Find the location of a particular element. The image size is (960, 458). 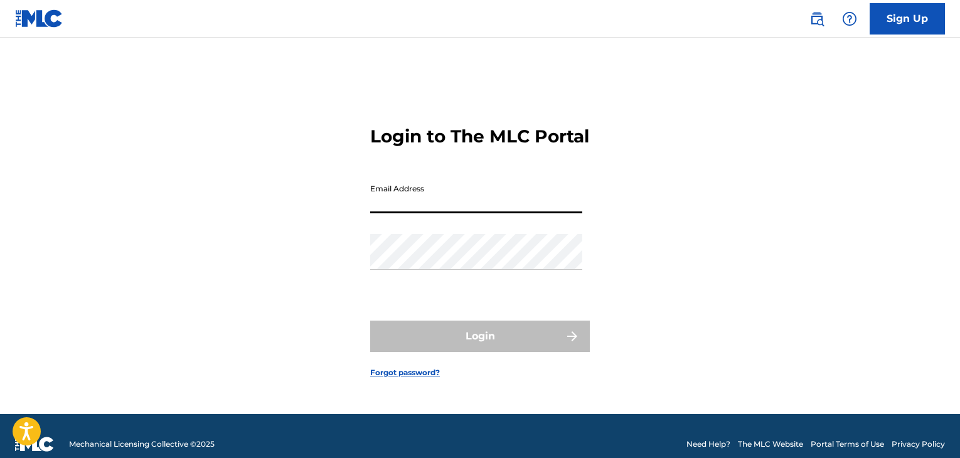

img: MLC Logo is located at coordinates (39, 18).